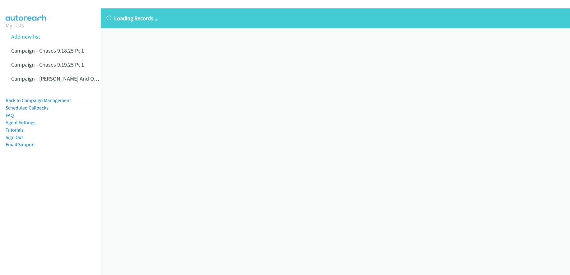 The height and width of the screenshot is (275, 570). I want to click on a: Email Support, so click(20, 144).